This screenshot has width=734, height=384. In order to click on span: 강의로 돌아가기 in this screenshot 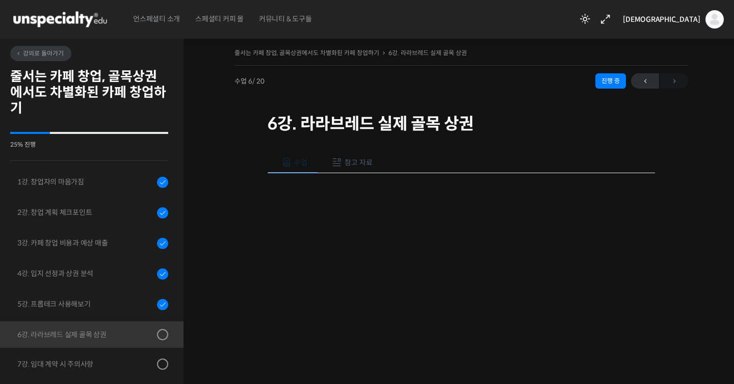, I will do `click(39, 53)`.